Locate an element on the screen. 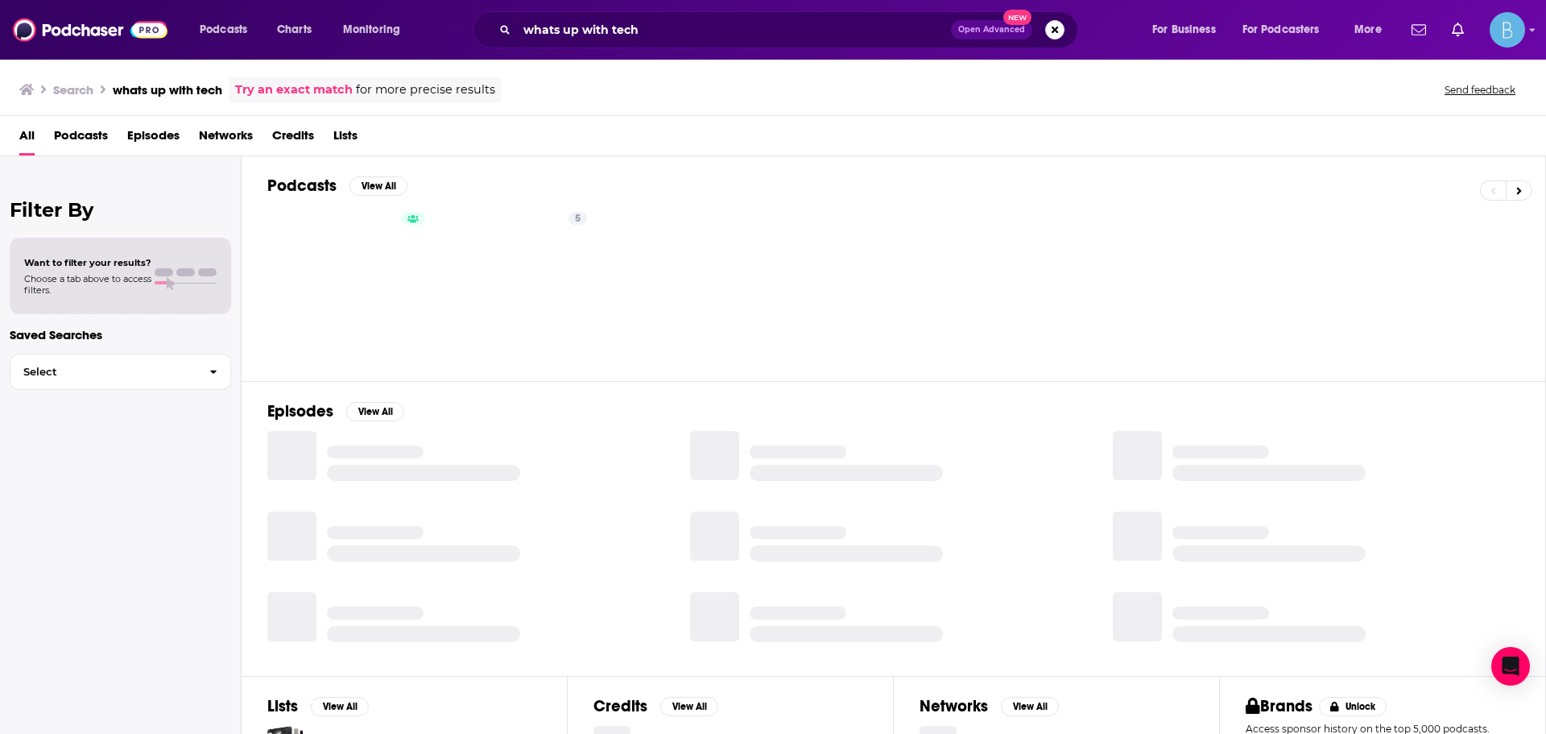 This screenshot has width=1546, height=734. button: Select is located at coordinates (120, 371).